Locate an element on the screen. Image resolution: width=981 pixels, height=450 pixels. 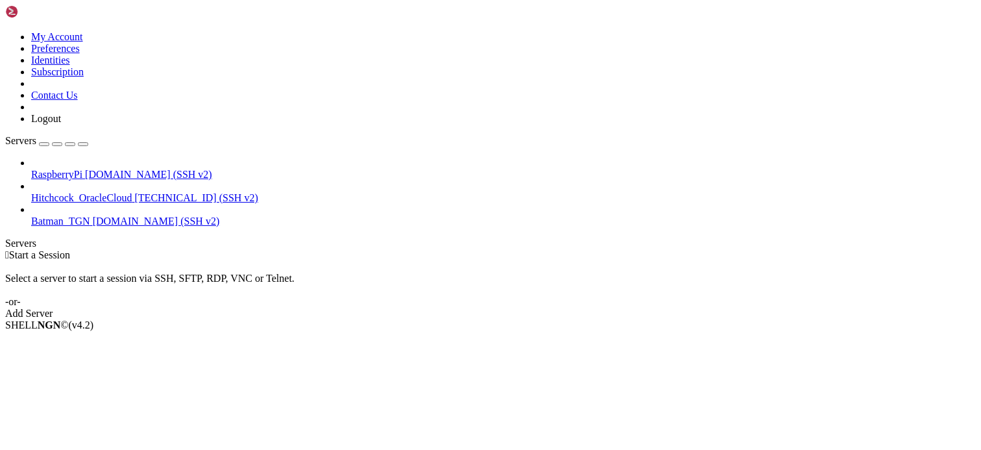
a: Identities is located at coordinates (51, 60).